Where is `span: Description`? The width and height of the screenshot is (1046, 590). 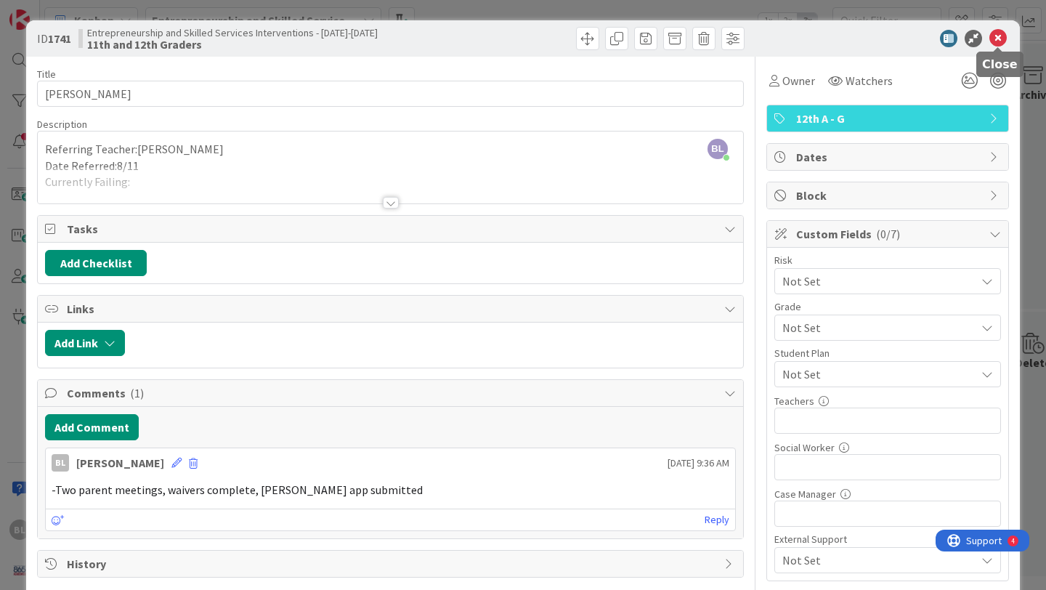 span: Description is located at coordinates (62, 124).